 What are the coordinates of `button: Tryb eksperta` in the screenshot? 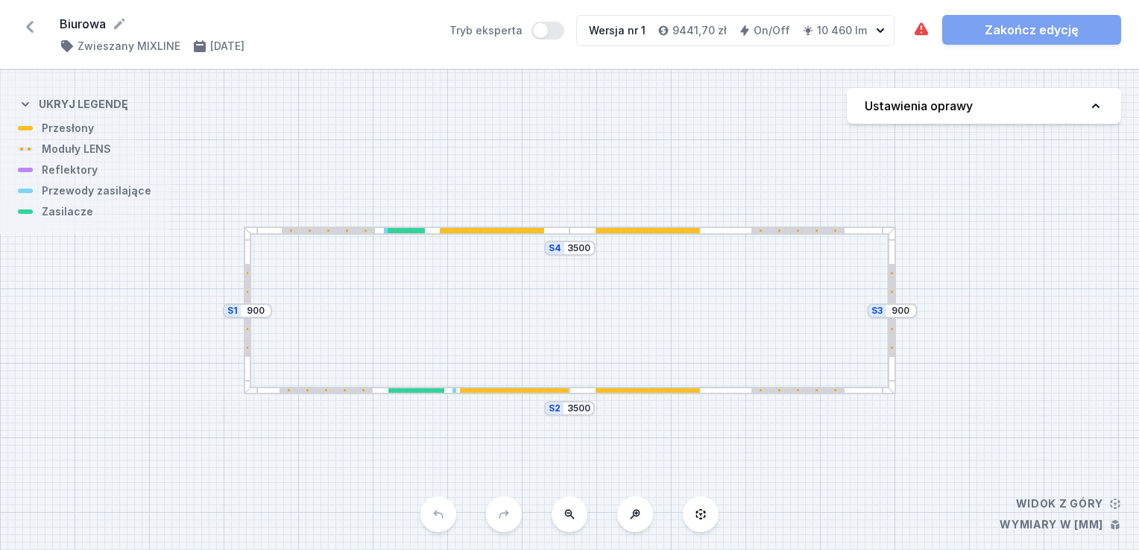 It's located at (548, 31).